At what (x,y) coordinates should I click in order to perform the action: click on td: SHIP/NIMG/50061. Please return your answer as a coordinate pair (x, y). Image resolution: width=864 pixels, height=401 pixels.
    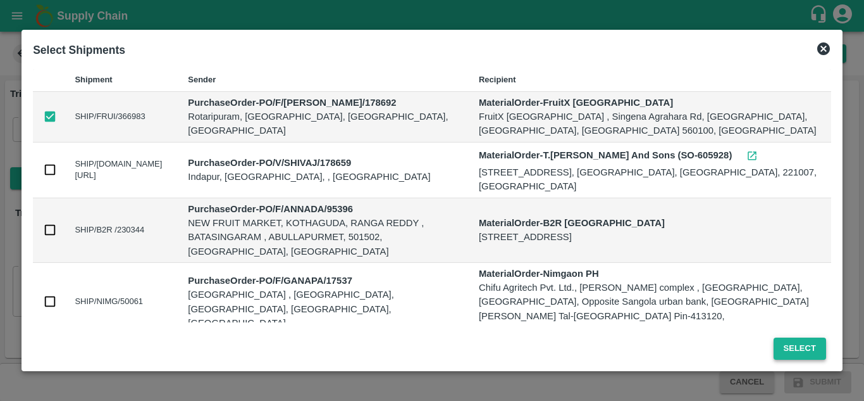
    Looking at the image, I should click on (121, 302).